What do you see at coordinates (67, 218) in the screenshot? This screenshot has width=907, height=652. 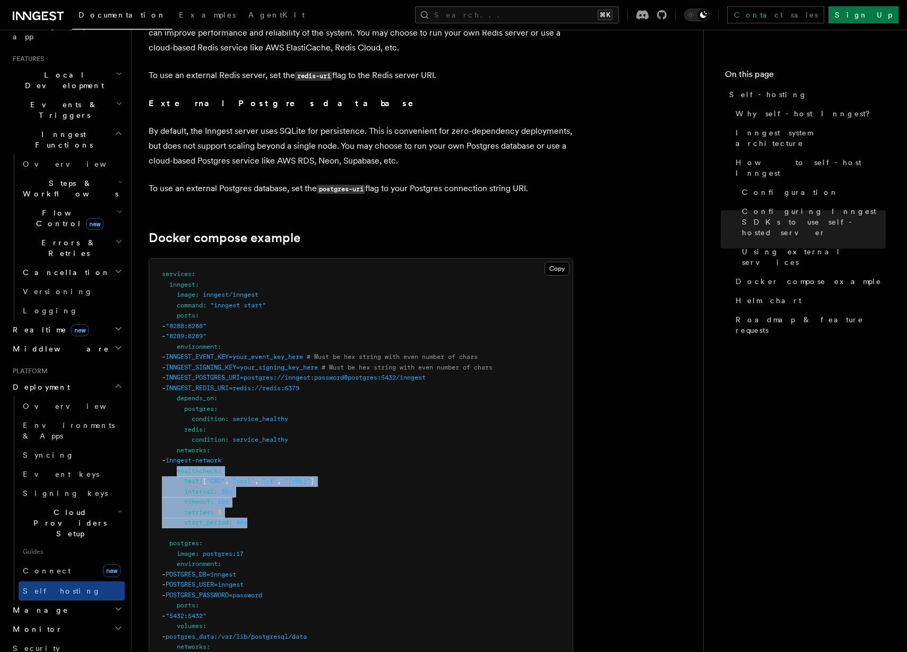 I see `span: Flow Control` at bounding box center [67, 218].